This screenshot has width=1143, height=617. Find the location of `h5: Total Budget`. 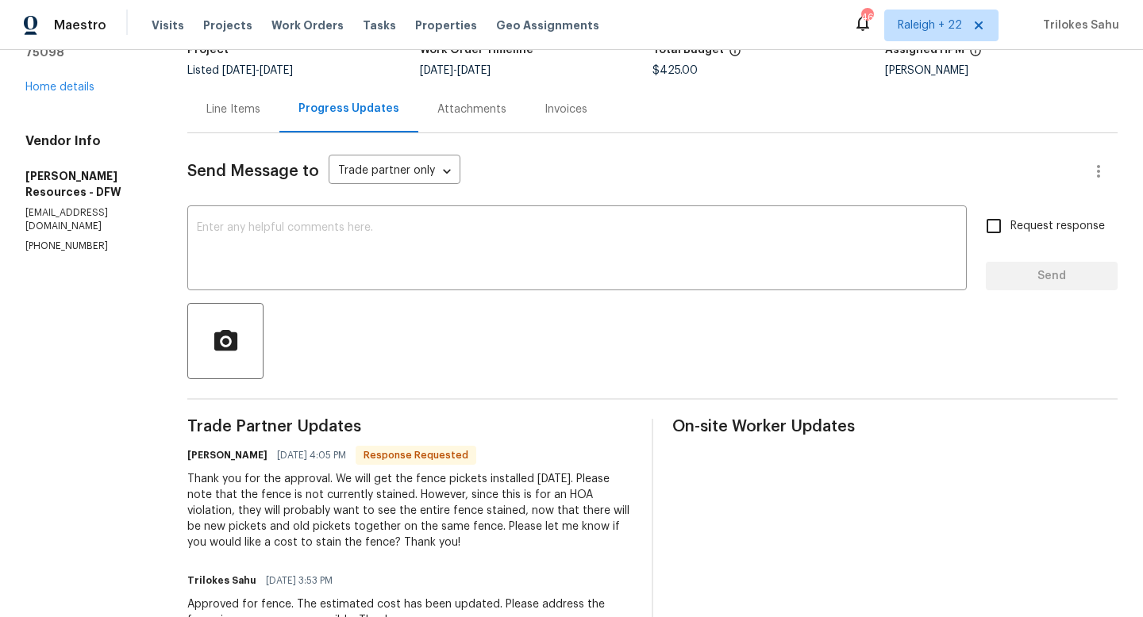

h5: Total Budget is located at coordinates (688, 50).